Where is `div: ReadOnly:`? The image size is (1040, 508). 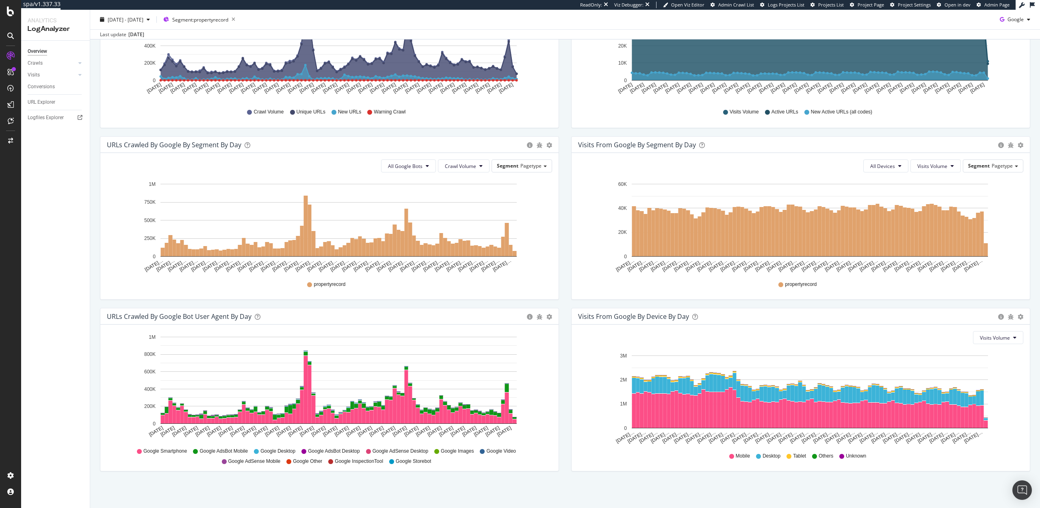 div: ReadOnly: is located at coordinates (591, 5).